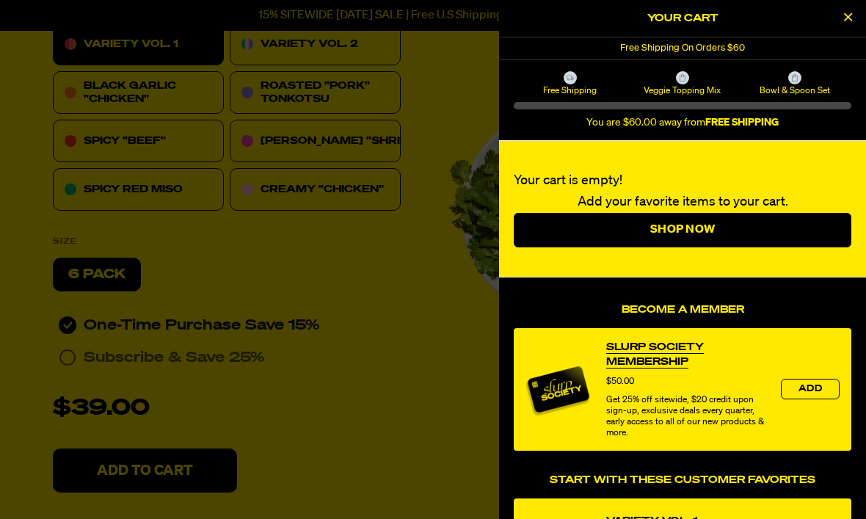 This screenshot has height=519, width=866. Describe the element at coordinates (742, 123) in the screenshot. I see `b: FREE SHIPPING` at that location.